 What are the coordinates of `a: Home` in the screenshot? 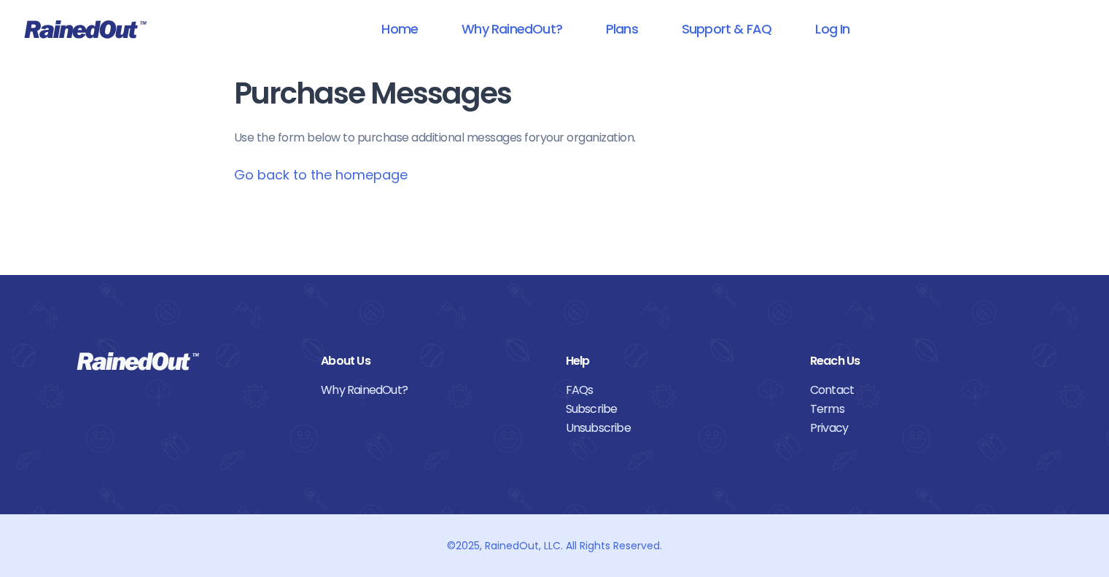 It's located at (399, 28).